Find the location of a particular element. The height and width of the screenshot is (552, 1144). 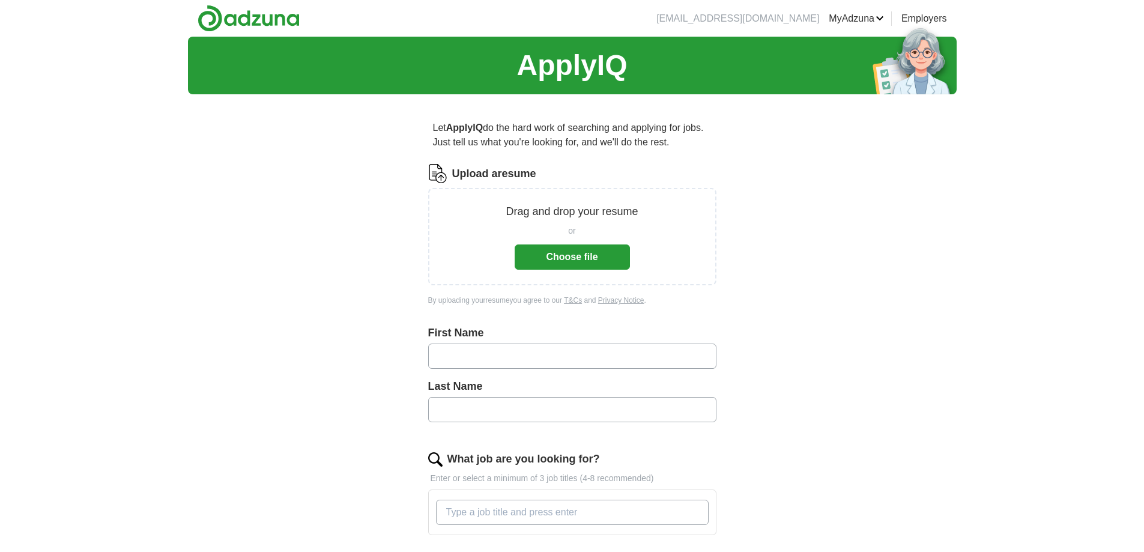

a: Privacy Notice is located at coordinates (621, 300).